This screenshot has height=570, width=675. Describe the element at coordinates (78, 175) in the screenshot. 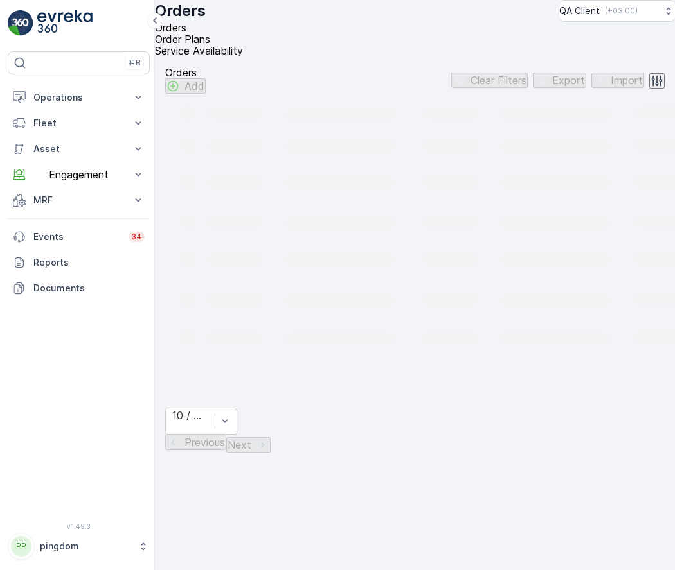

I see `button: Engagement` at that location.